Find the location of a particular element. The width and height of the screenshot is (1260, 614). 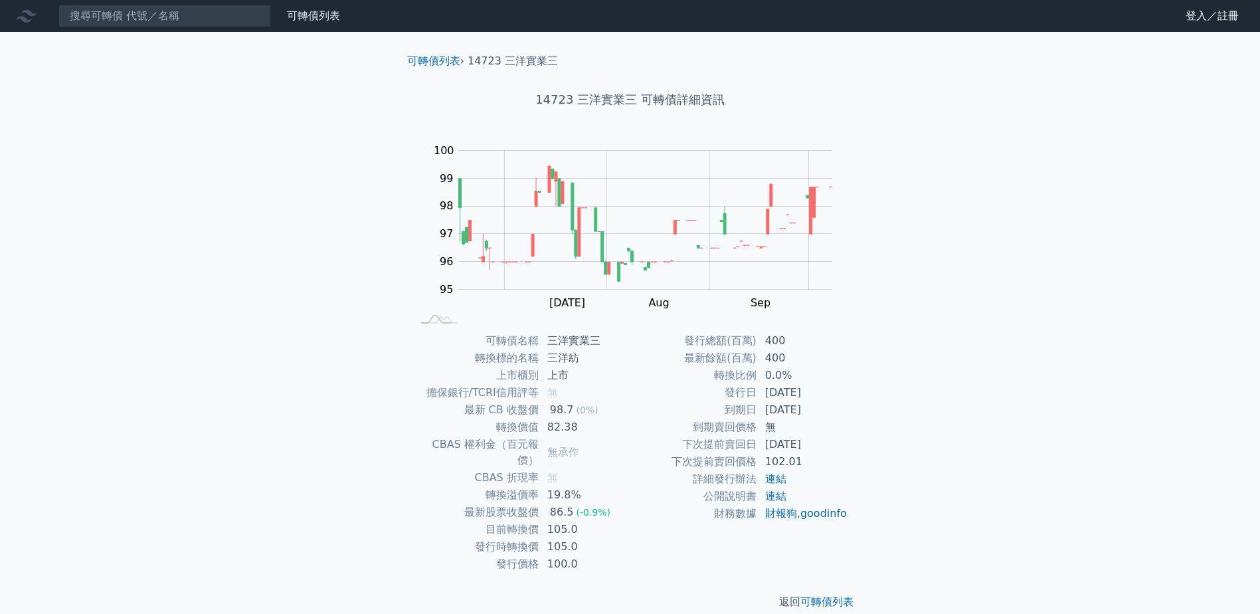

td: 下次提前賣回日 is located at coordinates (694, 444).